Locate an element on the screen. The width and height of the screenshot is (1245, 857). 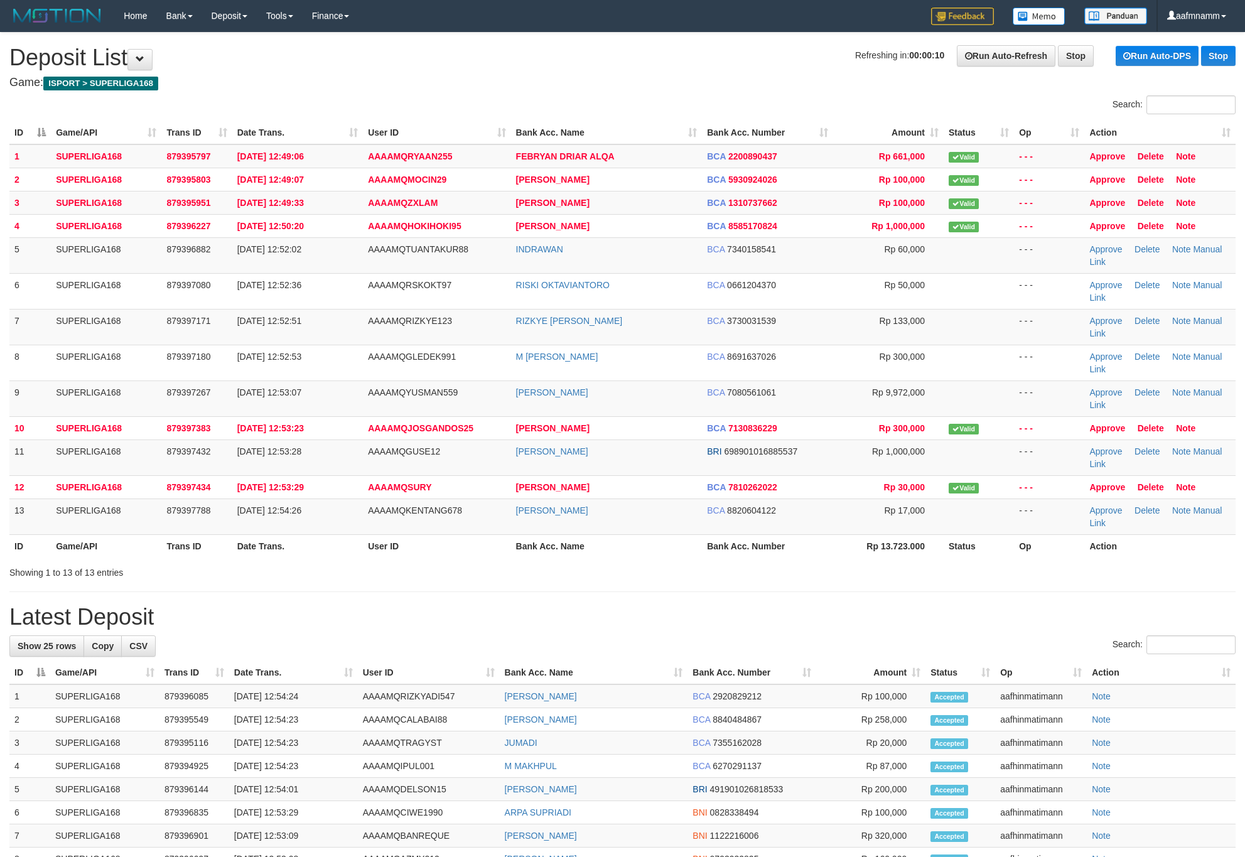
td: 3 is located at coordinates (30, 202).